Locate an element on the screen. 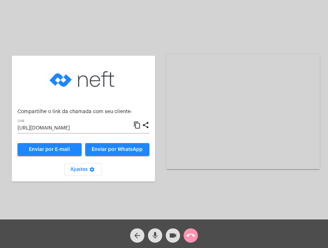 The width and height of the screenshot is (328, 248). mat-icon: share is located at coordinates (145, 125).